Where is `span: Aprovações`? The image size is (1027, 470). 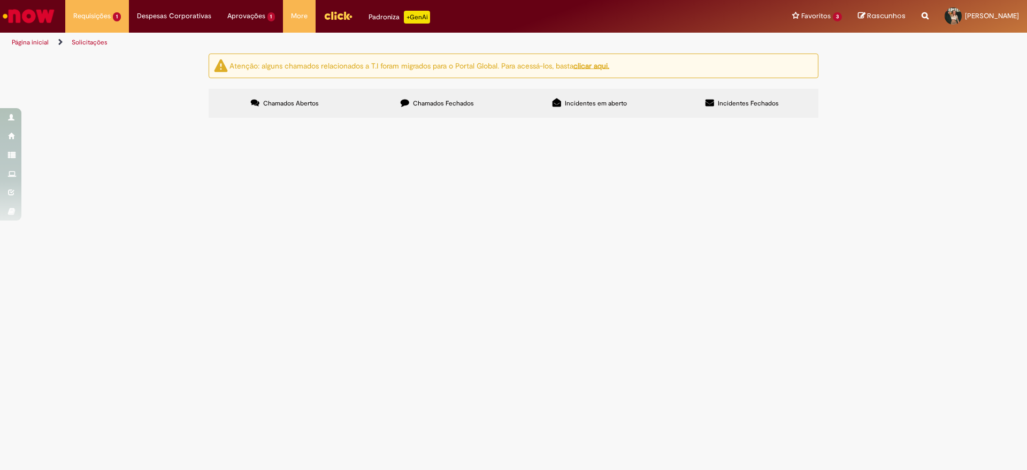 span: Aprovações is located at coordinates (246, 16).